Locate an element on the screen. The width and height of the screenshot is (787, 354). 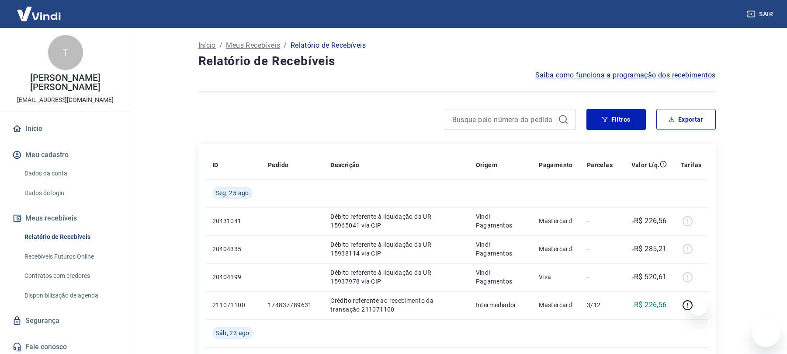
a: Dados de login is located at coordinates (70, 193).